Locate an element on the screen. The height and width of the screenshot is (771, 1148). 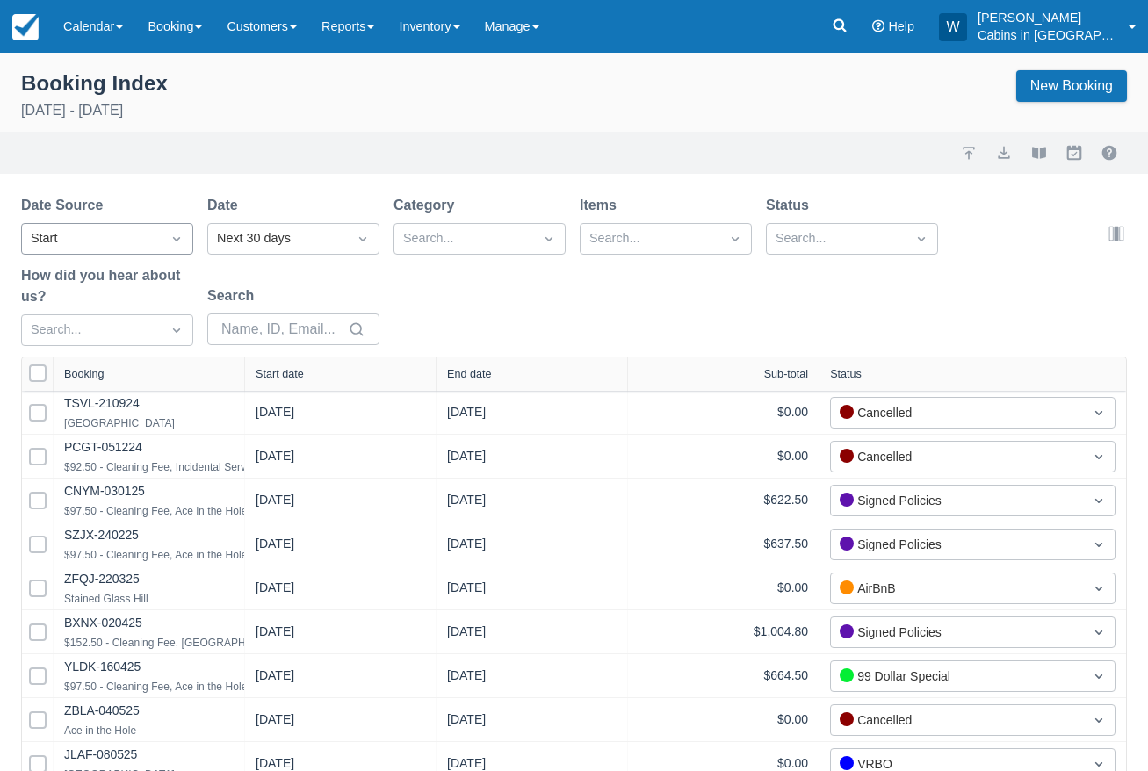
button: export is located at coordinates (1004, 153).